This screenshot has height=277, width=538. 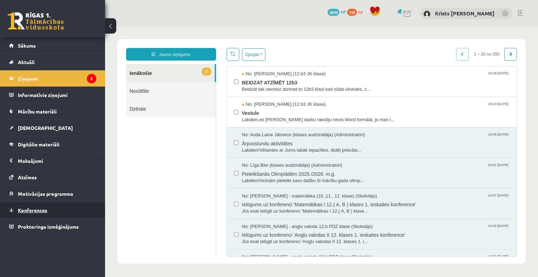 What do you see at coordinates (53, 62) in the screenshot?
I see `a: Aktuāli` at bounding box center [53, 62].